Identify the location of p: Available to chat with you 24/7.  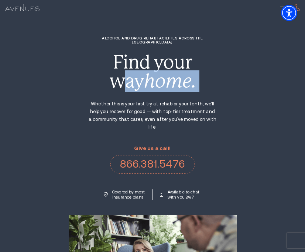
(184, 195).